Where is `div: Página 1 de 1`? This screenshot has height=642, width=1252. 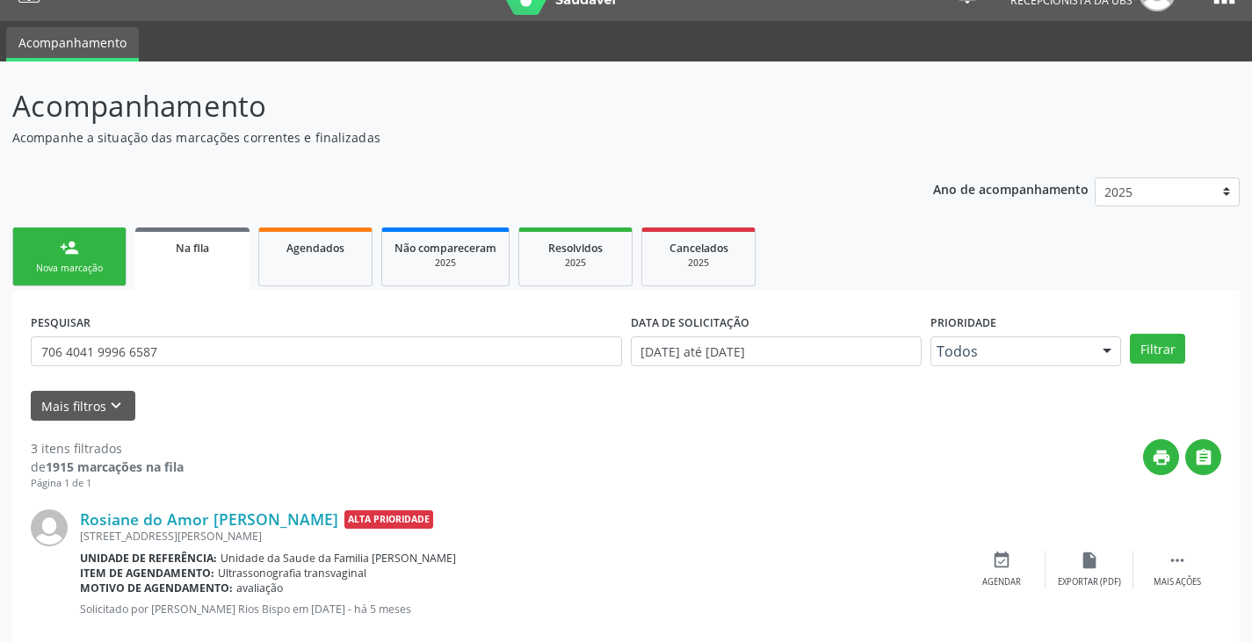
div: Página 1 de 1 is located at coordinates (107, 483).